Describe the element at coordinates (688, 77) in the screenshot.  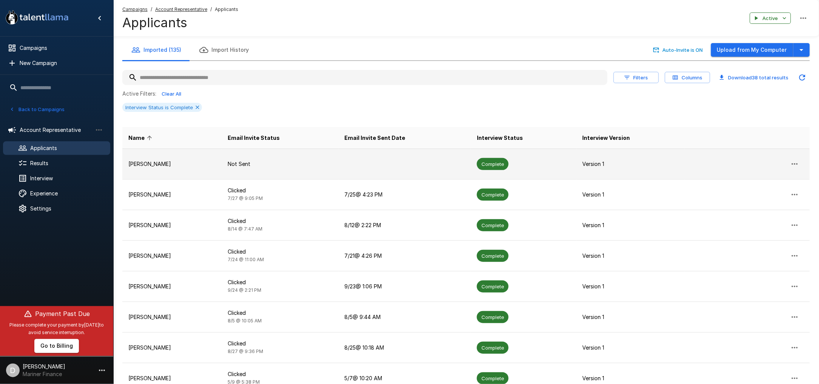
I see `button: Columns` at that location.